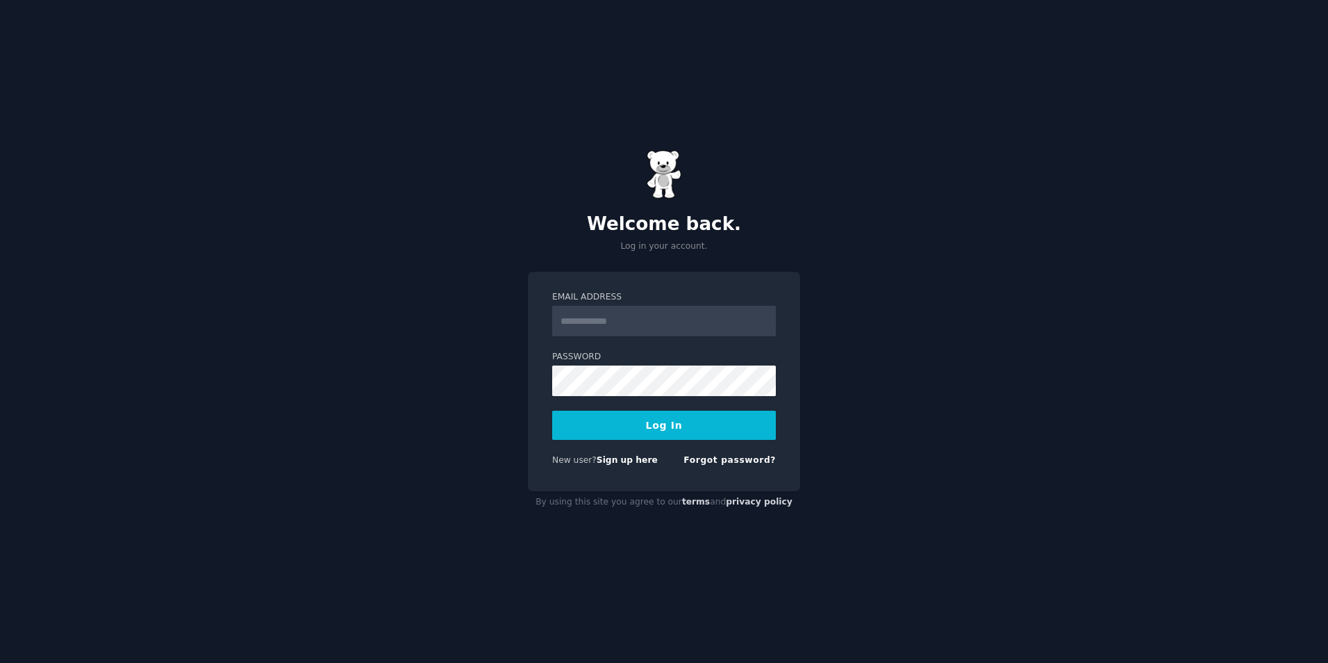 The height and width of the screenshot is (663, 1328). I want to click on p: Log in your account., so click(664, 247).